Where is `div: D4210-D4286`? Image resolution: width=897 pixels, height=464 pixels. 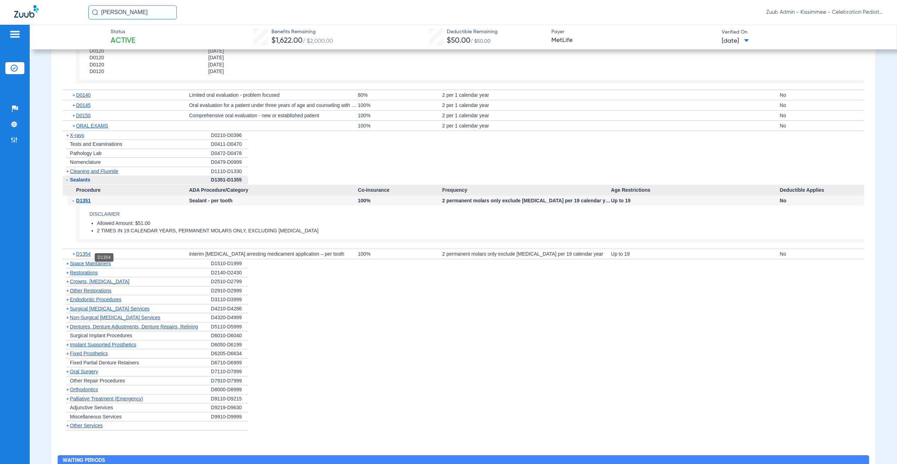 div: D4210-D4286 is located at coordinates (229, 309).